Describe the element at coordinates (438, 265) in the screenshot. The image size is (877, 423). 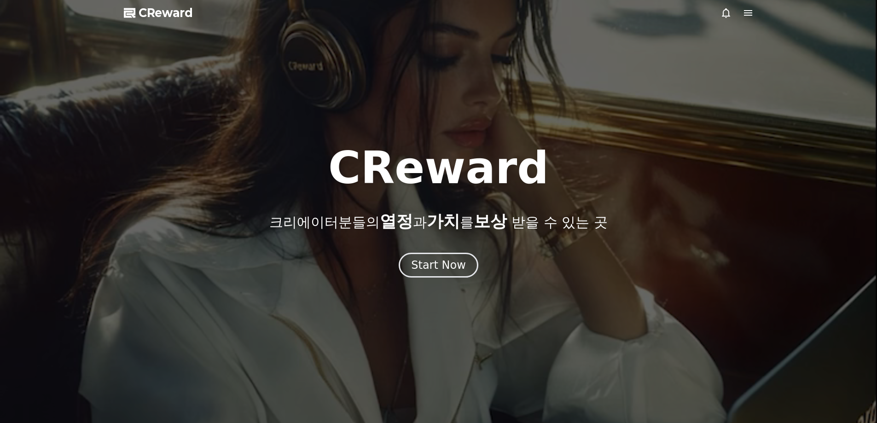
I see `button: Start Now` at that location.